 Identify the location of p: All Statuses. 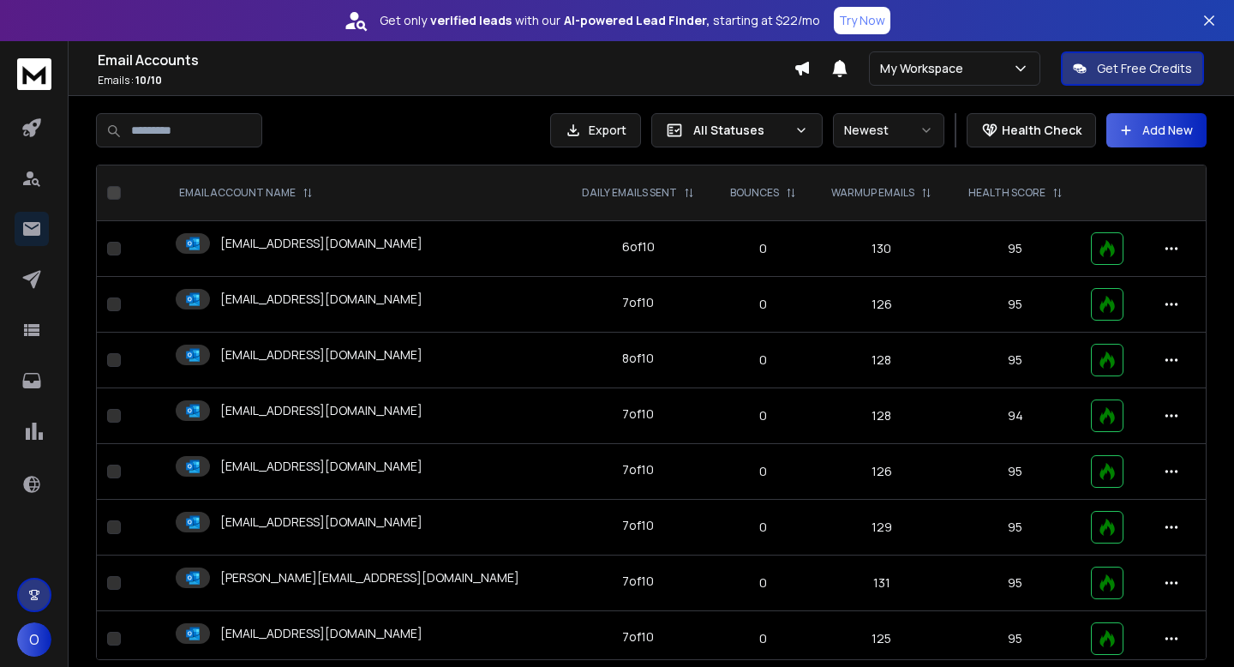
(741, 130).